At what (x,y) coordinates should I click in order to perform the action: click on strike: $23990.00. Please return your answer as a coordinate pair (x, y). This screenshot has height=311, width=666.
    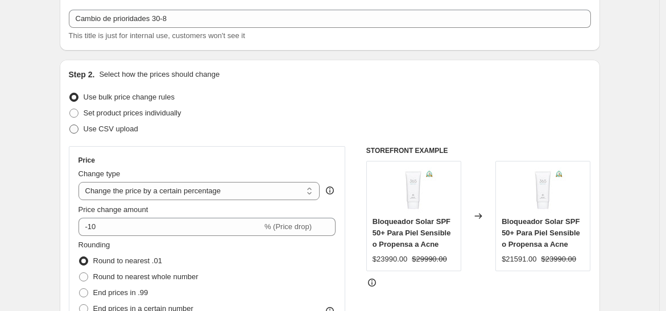
    Looking at the image, I should click on (558, 259).